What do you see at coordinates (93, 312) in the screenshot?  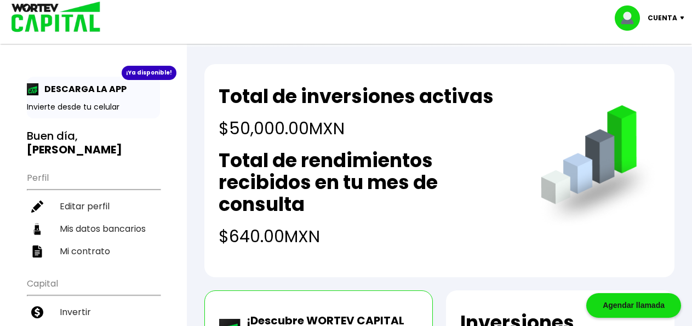 I see `a: Invertir` at bounding box center [93, 312].